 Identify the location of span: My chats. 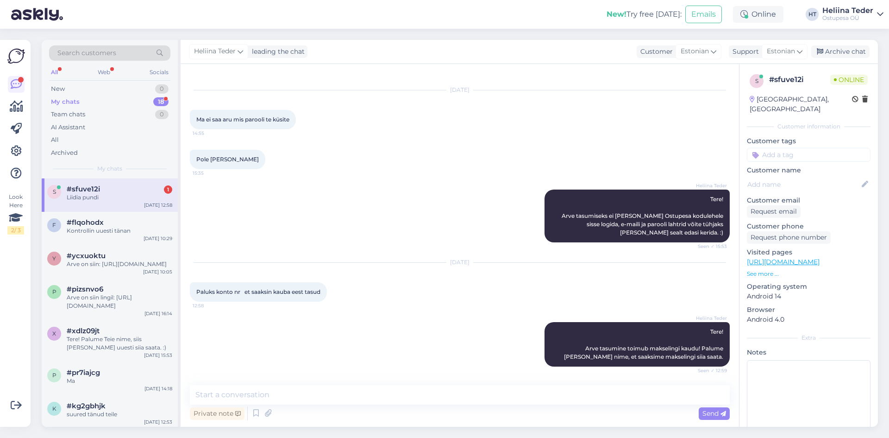
(110, 169).